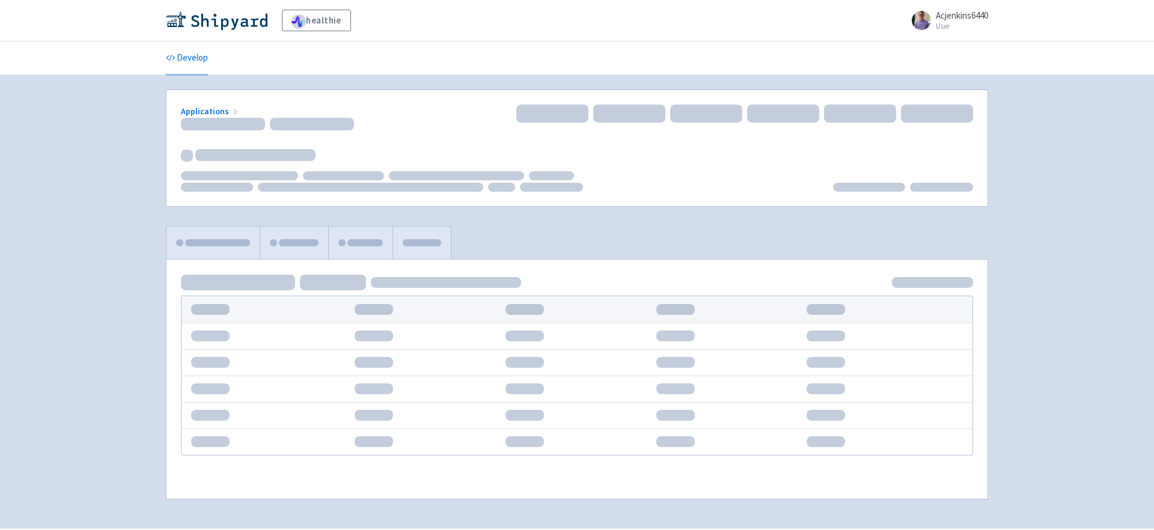  What do you see at coordinates (946, 20) in the screenshot?
I see `a: Acjenkins6440 User` at bounding box center [946, 20].